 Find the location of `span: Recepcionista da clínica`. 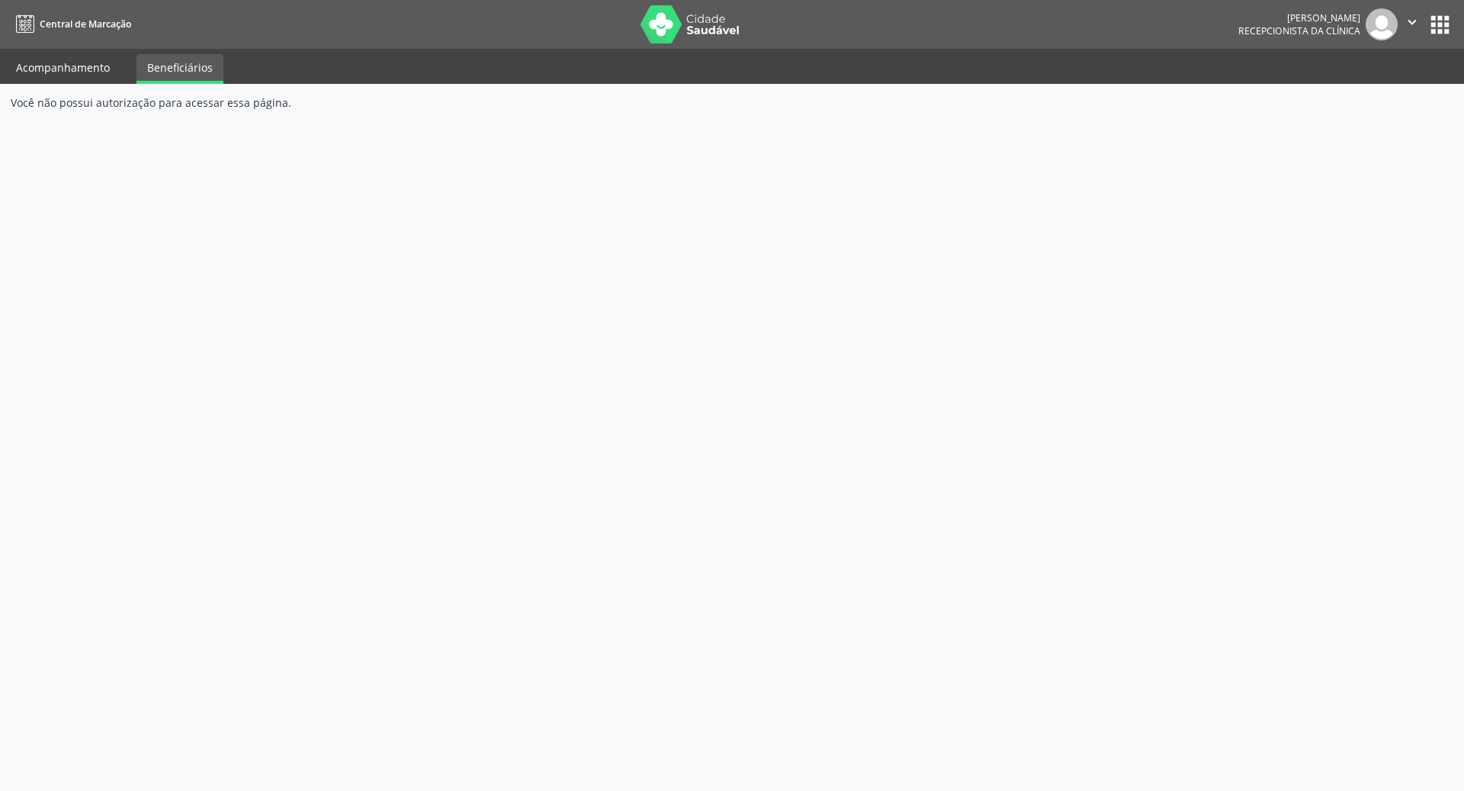

span: Recepcionista da clínica is located at coordinates (1300, 31).